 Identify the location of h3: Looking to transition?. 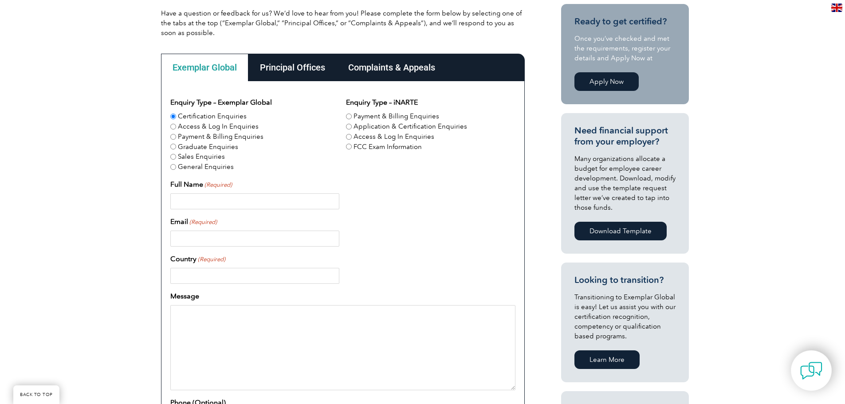
(625, 280).